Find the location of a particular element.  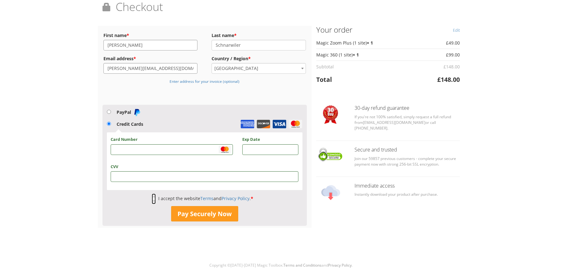

label: Exp Date is located at coordinates (251, 139).